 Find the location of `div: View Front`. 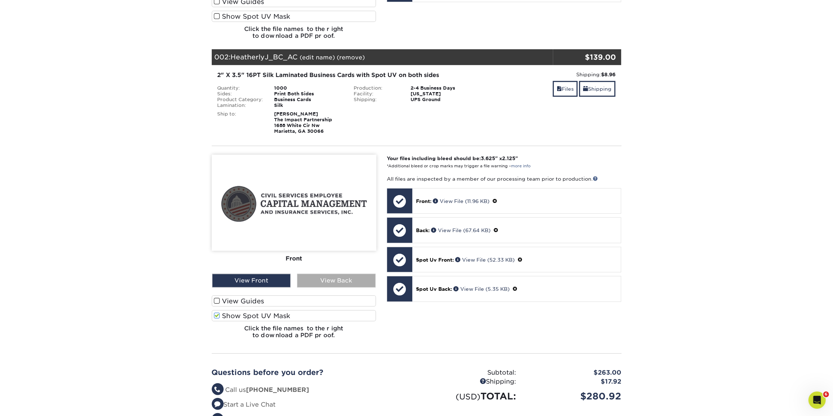

div: View Front is located at coordinates (251, 281).